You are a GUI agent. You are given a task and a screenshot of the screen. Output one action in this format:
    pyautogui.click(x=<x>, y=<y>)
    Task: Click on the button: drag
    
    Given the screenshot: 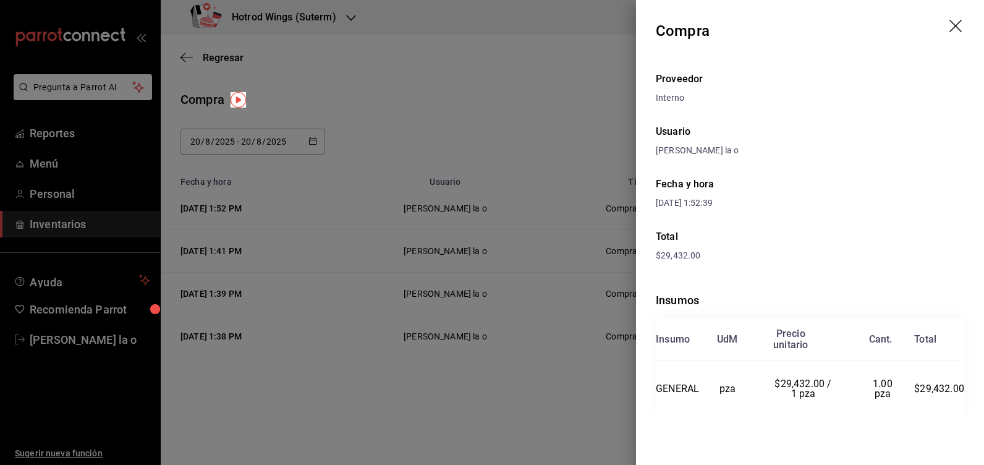 What is the action you would take?
    pyautogui.click(x=957, y=27)
    